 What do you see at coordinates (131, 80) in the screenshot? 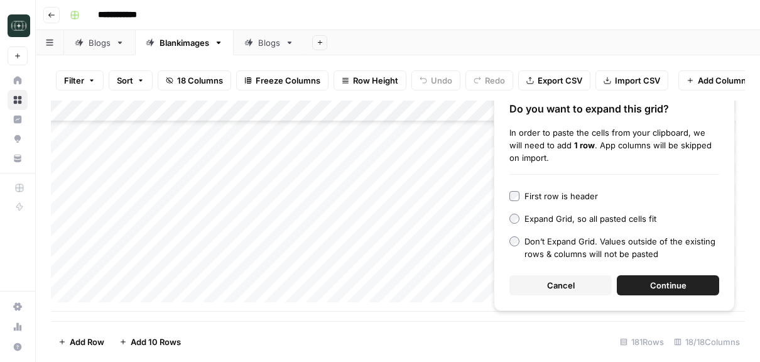
I see `button: Sort` at bounding box center [131, 80].